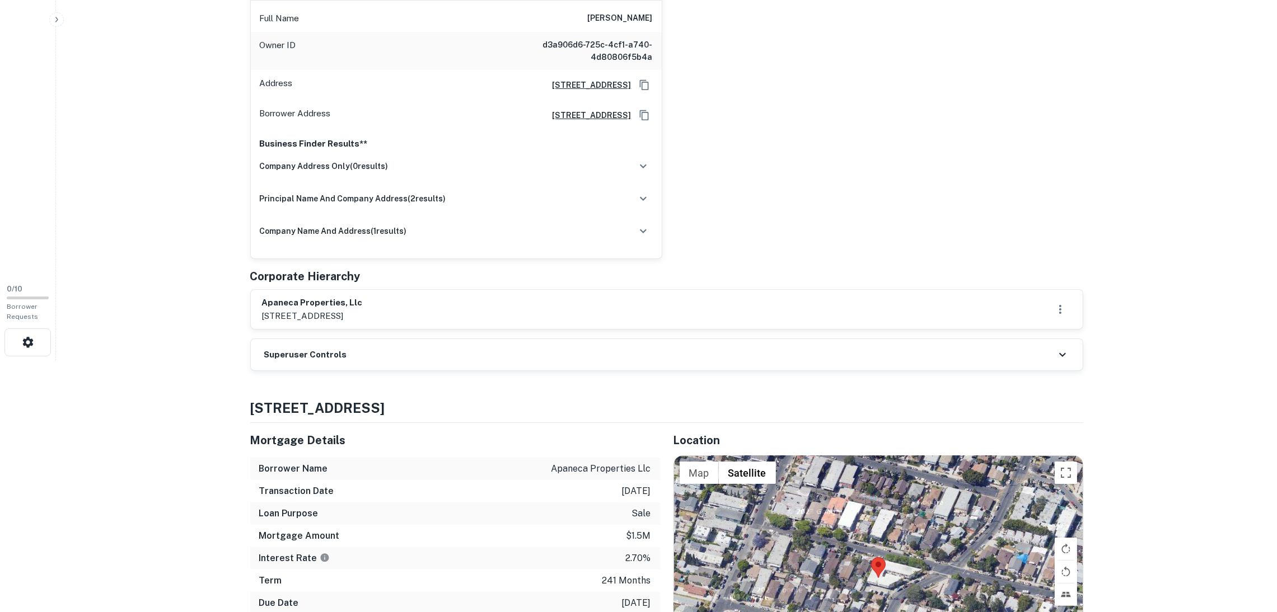 The width and height of the screenshot is (1277, 612). I want to click on h6: Interest Rate, so click(294, 559).